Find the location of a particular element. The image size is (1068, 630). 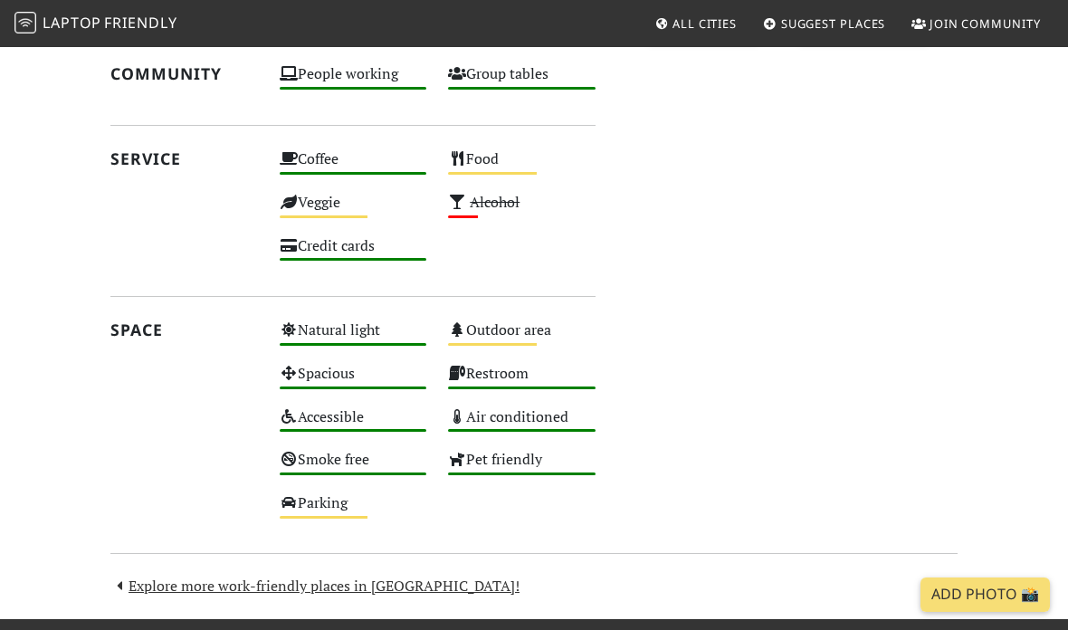

a: LaptopFriendly LaptopFriendly is located at coordinates (96, 24).